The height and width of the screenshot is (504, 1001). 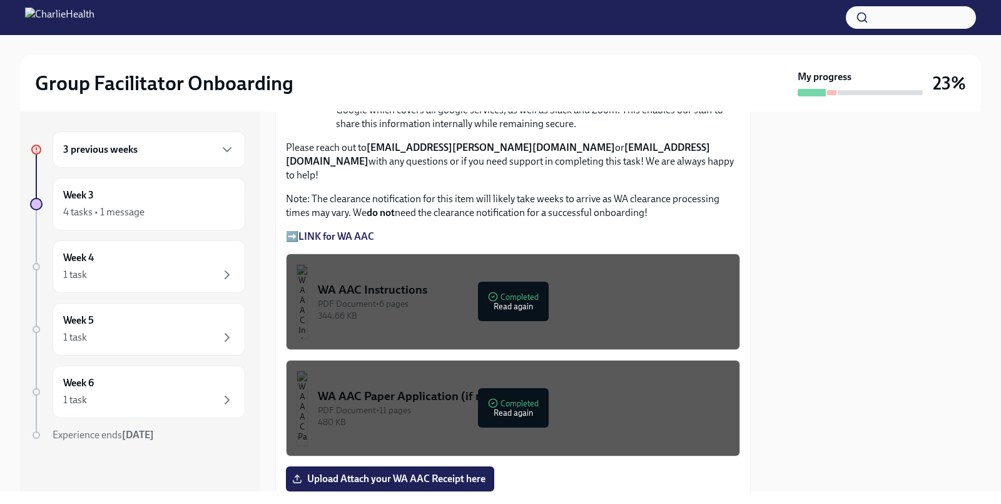 What do you see at coordinates (336, 236) in the screenshot?
I see `a: LINK for WA AAC` at bounding box center [336, 236].